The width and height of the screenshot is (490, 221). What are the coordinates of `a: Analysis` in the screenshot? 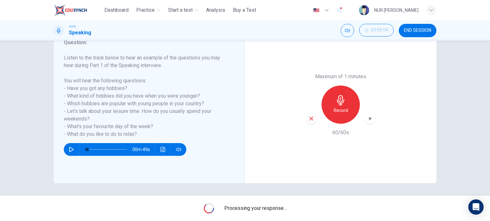 It's located at (215, 10).